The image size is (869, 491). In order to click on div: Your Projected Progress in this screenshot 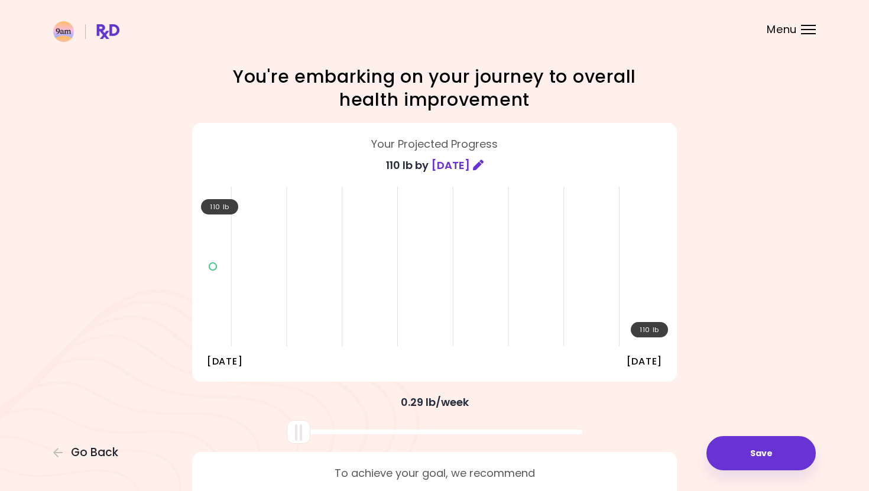, I will do `click(434, 144)`.